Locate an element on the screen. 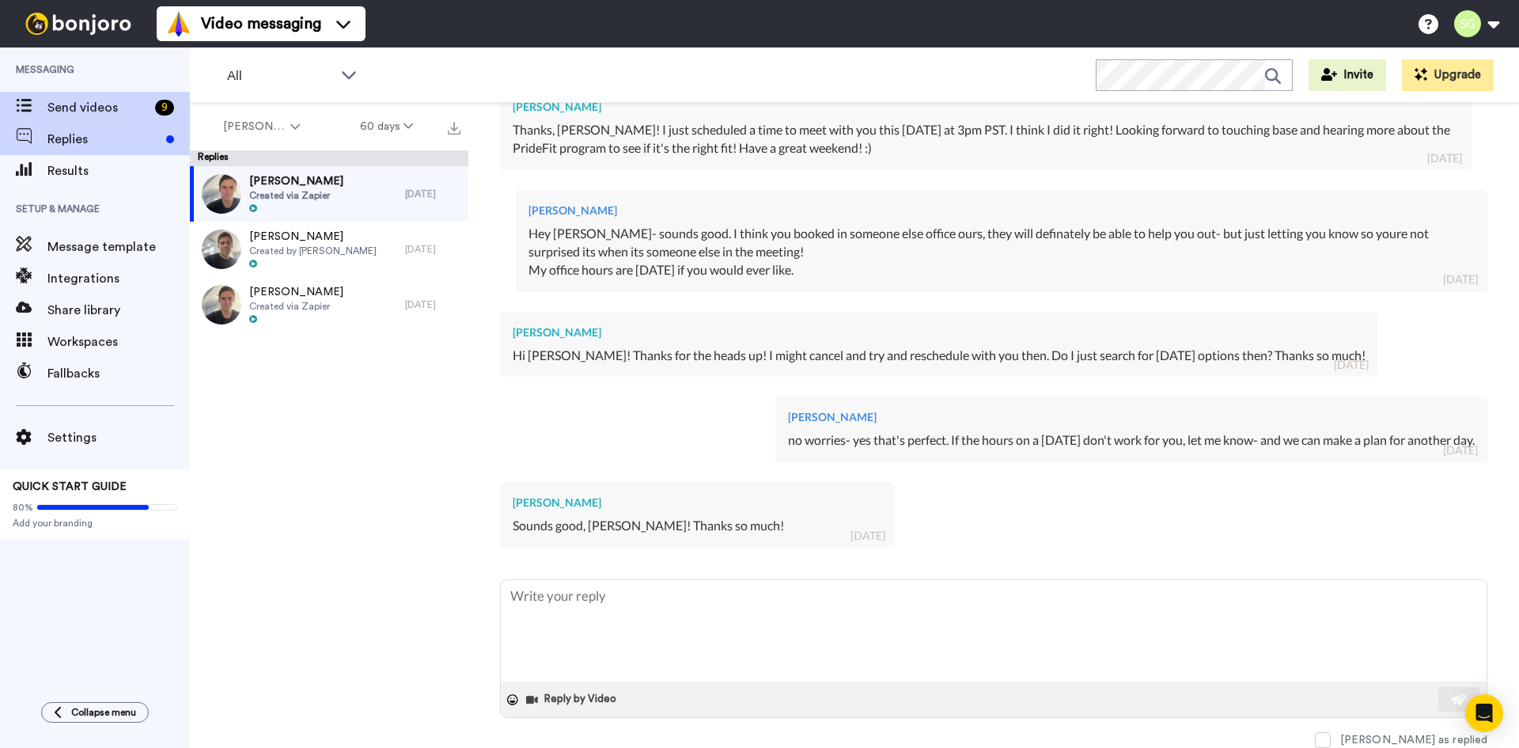 This screenshot has height=748, width=1519. button: 60 days is located at coordinates (386, 127).